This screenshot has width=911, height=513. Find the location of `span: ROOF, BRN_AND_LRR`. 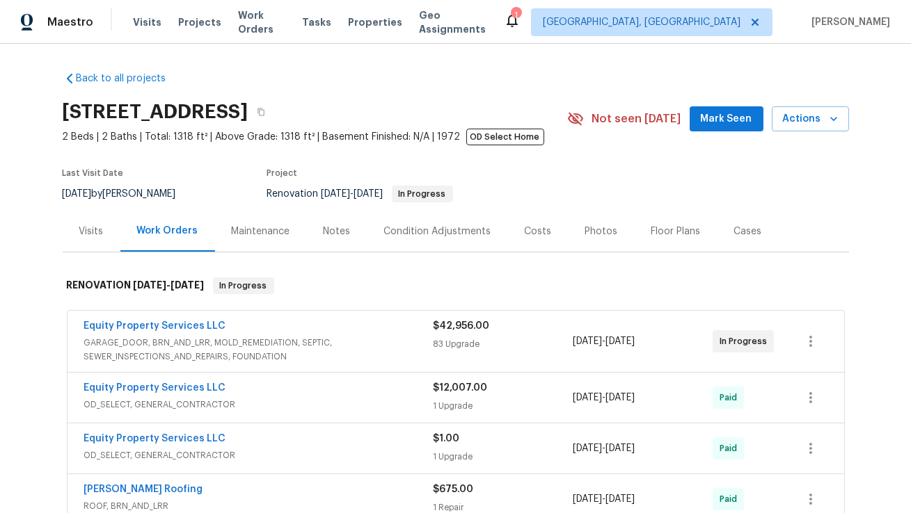

span: ROOF, BRN_AND_LRR is located at coordinates (259, 506).